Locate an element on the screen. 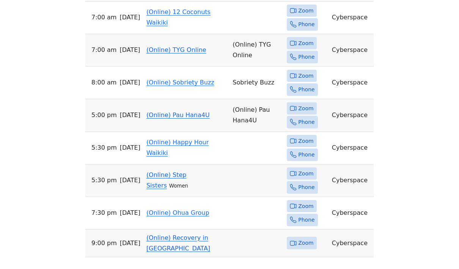  small: Women is located at coordinates (179, 186).